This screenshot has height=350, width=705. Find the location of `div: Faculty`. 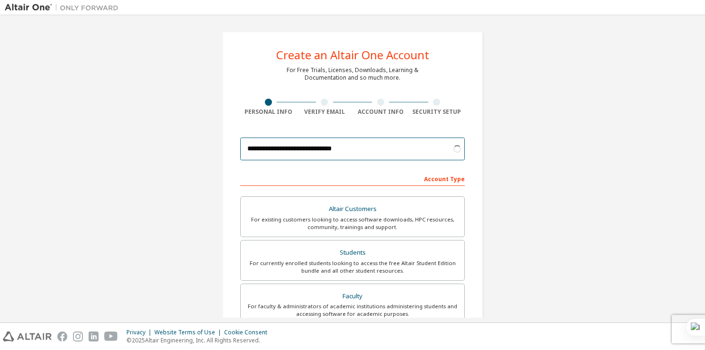

div: Faculty is located at coordinates (352, 296).